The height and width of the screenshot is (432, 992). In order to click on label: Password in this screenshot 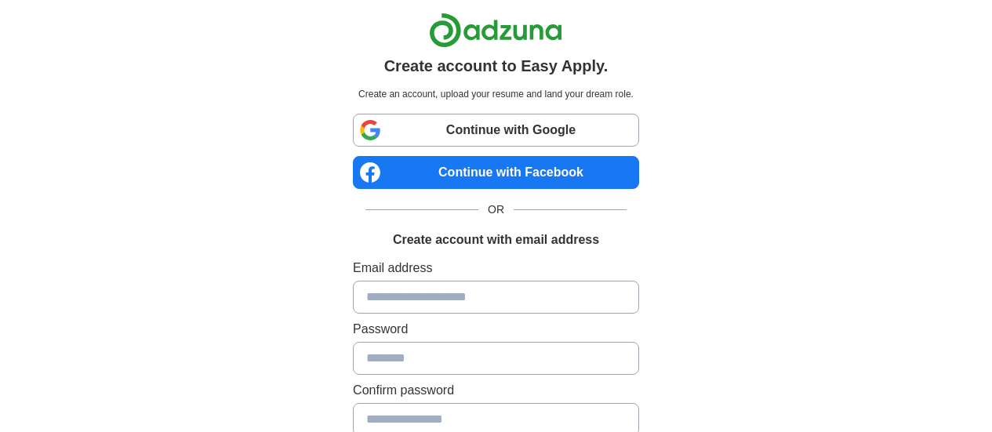, I will do `click(496, 329)`.